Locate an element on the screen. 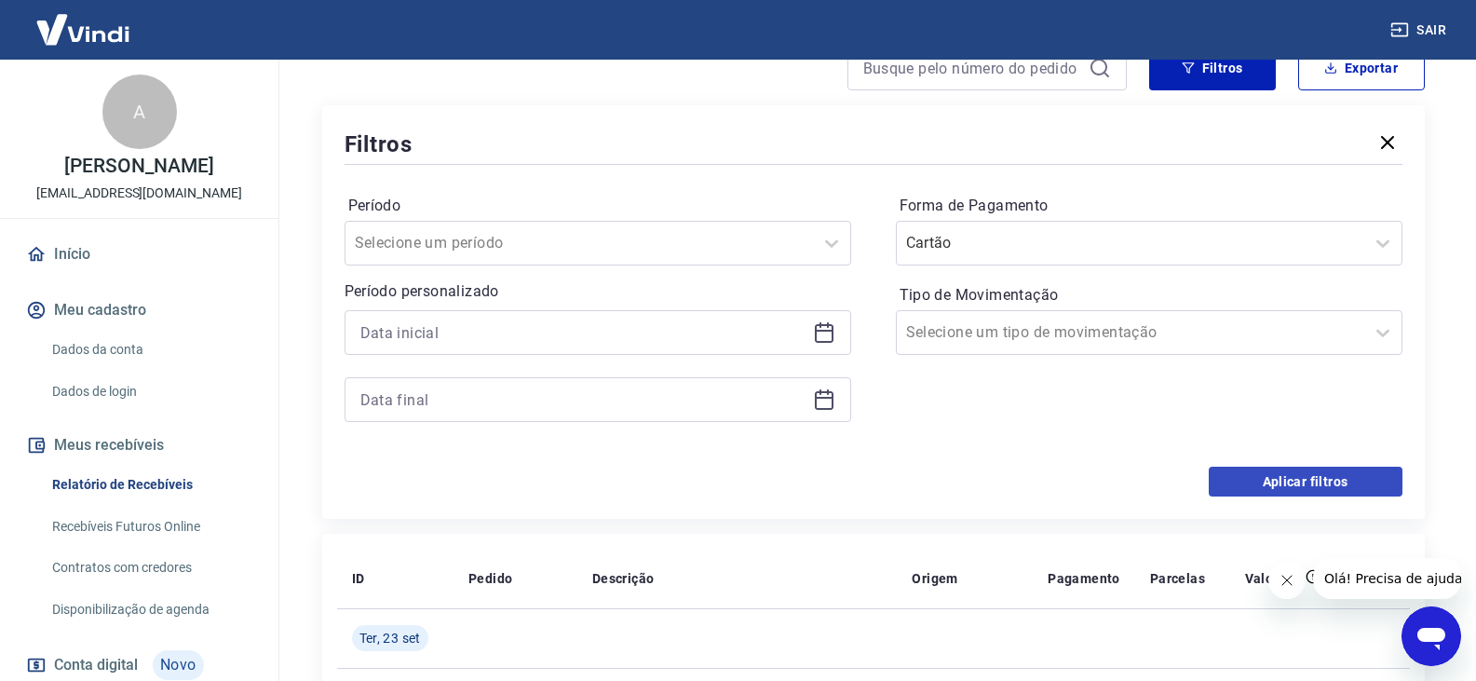 The image size is (1476, 681). button: Meu cadastro is located at coordinates (139, 310).